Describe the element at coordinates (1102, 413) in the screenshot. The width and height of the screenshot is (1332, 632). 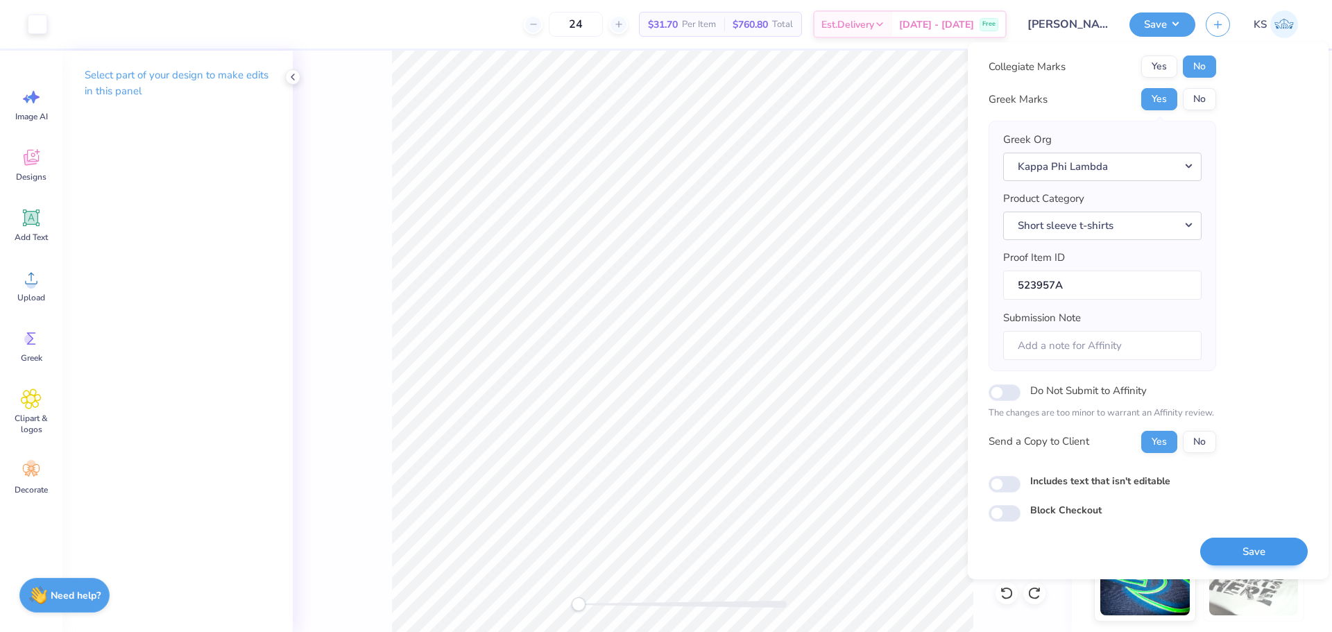
I see `p: The changes are too minor to warrant an Affinity review.` at that location.